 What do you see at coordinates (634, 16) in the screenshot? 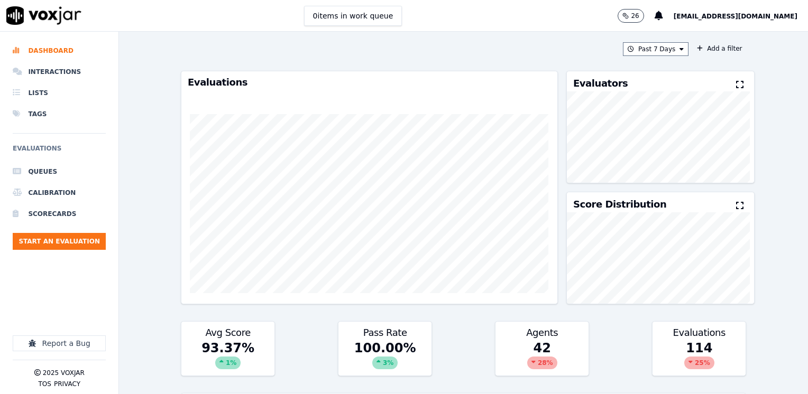
I see `p: 26` at bounding box center [634, 16].